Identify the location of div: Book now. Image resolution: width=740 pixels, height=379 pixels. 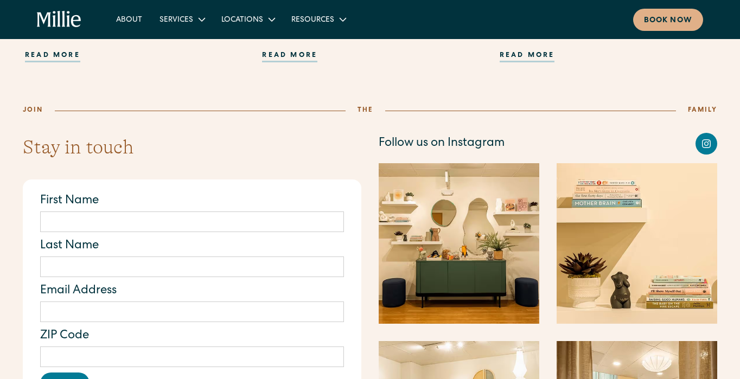
(668, 21).